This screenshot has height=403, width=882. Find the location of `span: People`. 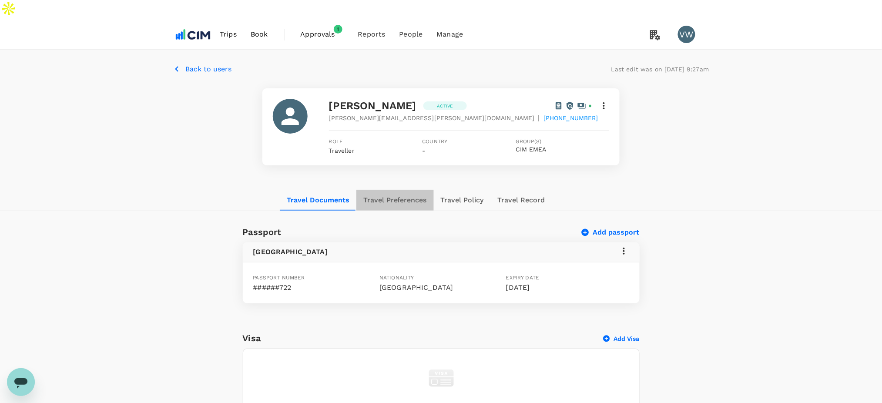

span: People is located at coordinates (411, 34).